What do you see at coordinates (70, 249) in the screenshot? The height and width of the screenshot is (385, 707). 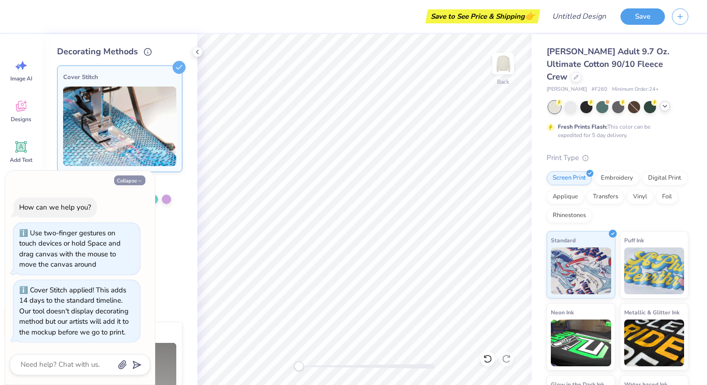 I see `div: Use two-finger gestures on touch devices or hold Space and drag canvas with the mouse to move the...` at bounding box center [70, 249].